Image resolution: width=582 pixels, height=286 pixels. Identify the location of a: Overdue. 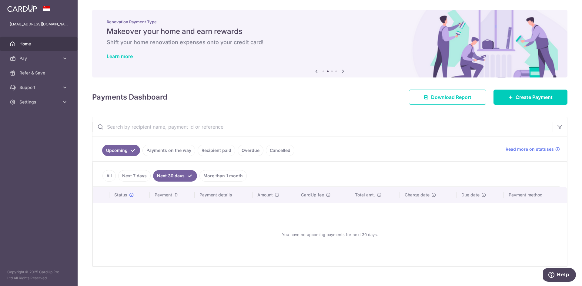
(250, 151).